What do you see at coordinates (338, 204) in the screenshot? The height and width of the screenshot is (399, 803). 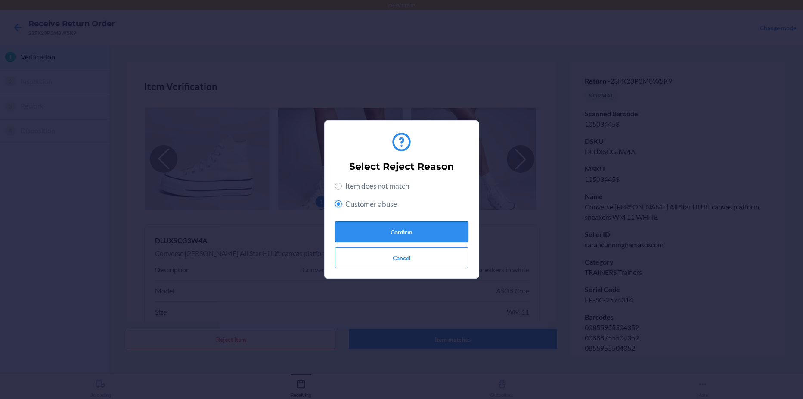 I see `input: Customer abuse` at bounding box center [338, 204].